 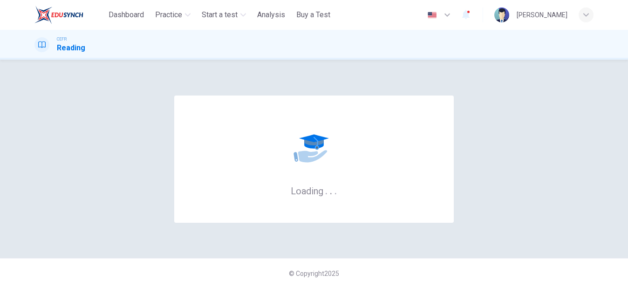 I want to click on button: Practice, so click(x=173, y=15).